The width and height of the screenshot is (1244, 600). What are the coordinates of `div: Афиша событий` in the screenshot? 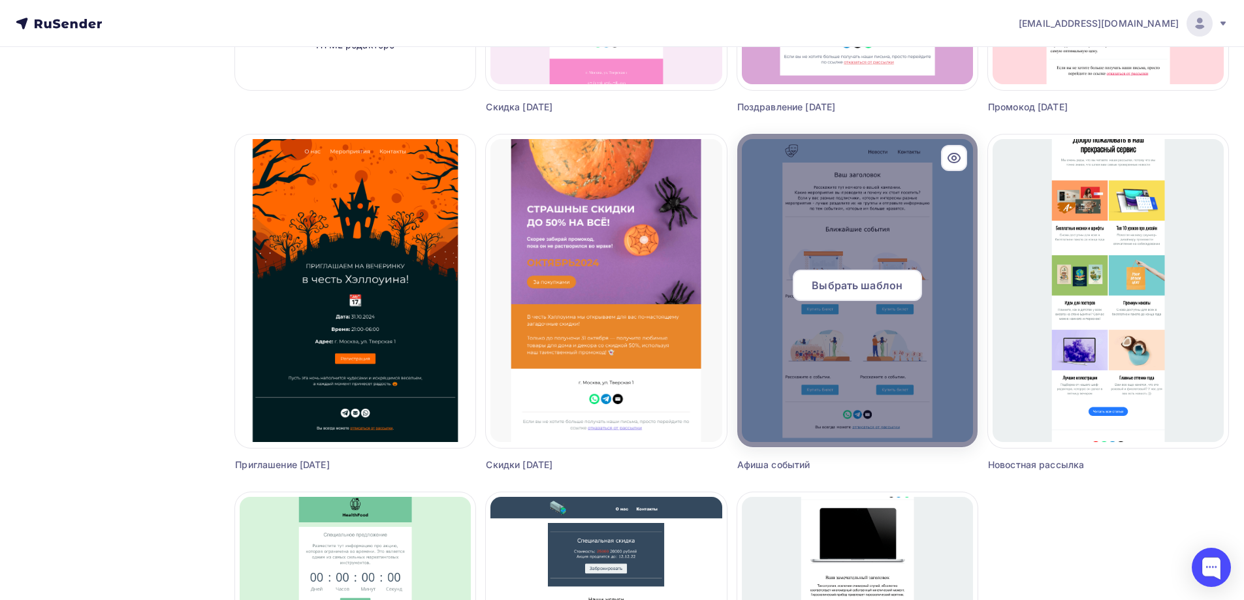 It's located at (828, 465).